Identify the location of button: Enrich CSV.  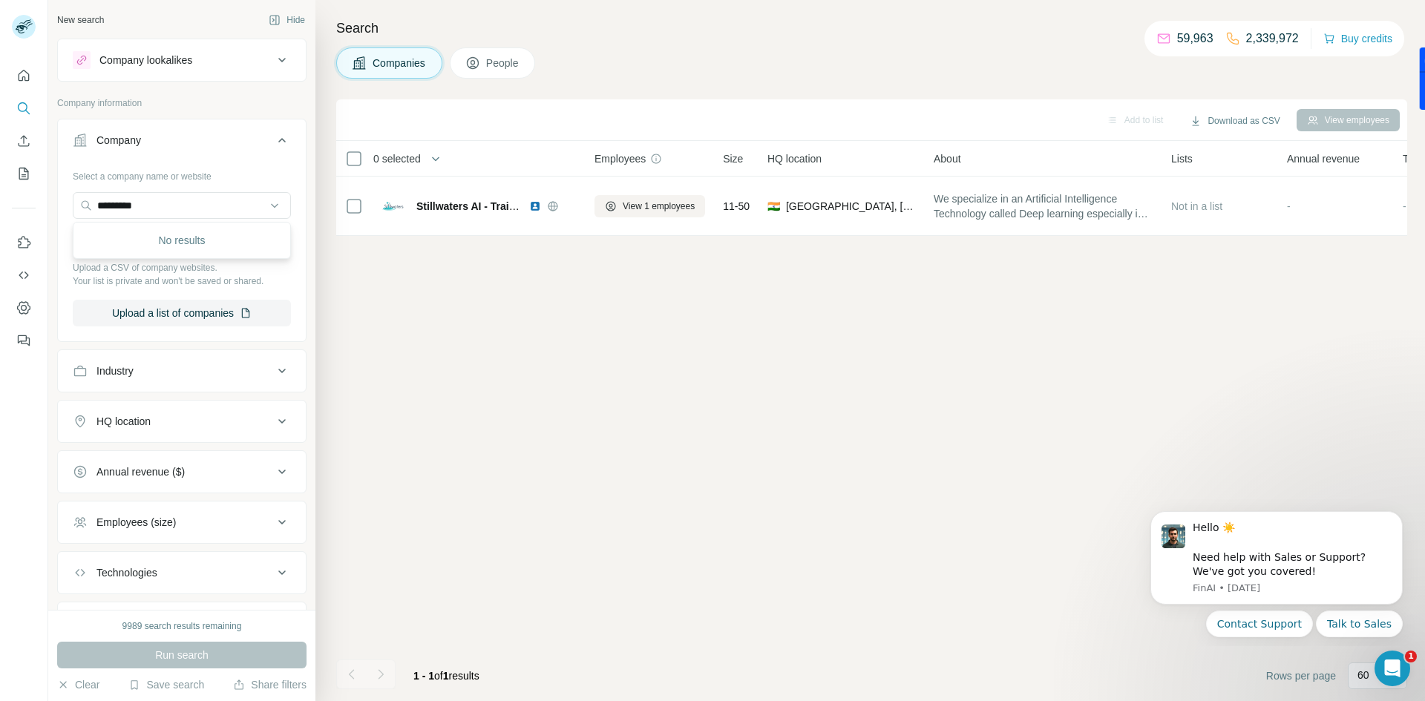
(24, 141).